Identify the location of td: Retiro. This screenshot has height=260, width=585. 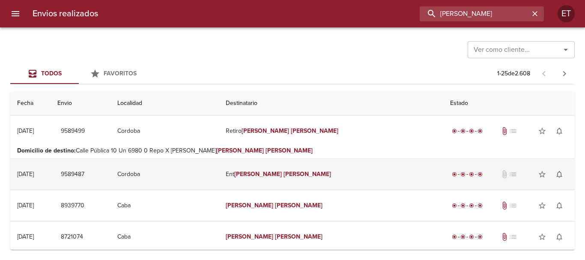
(331, 131).